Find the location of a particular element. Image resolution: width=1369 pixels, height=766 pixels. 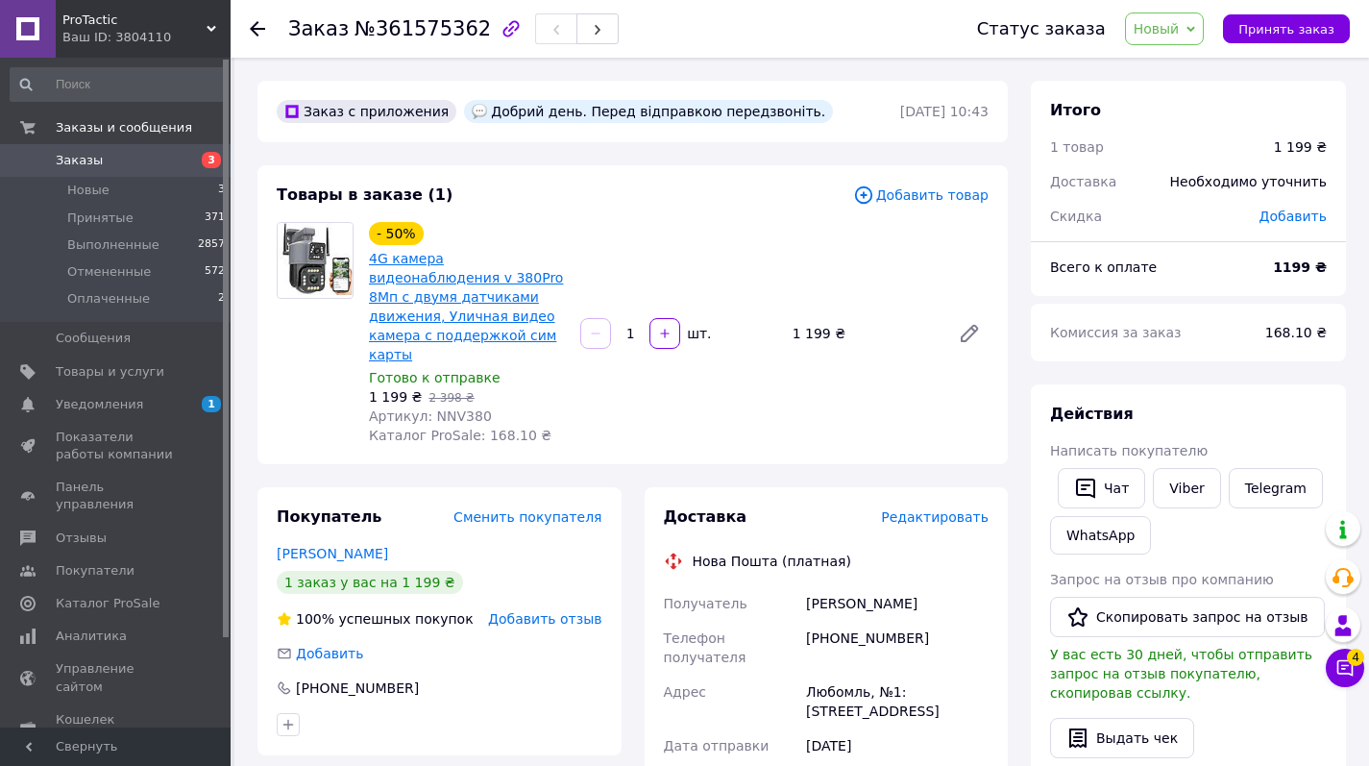

span: Кошелек компании is located at coordinates (116, 728).